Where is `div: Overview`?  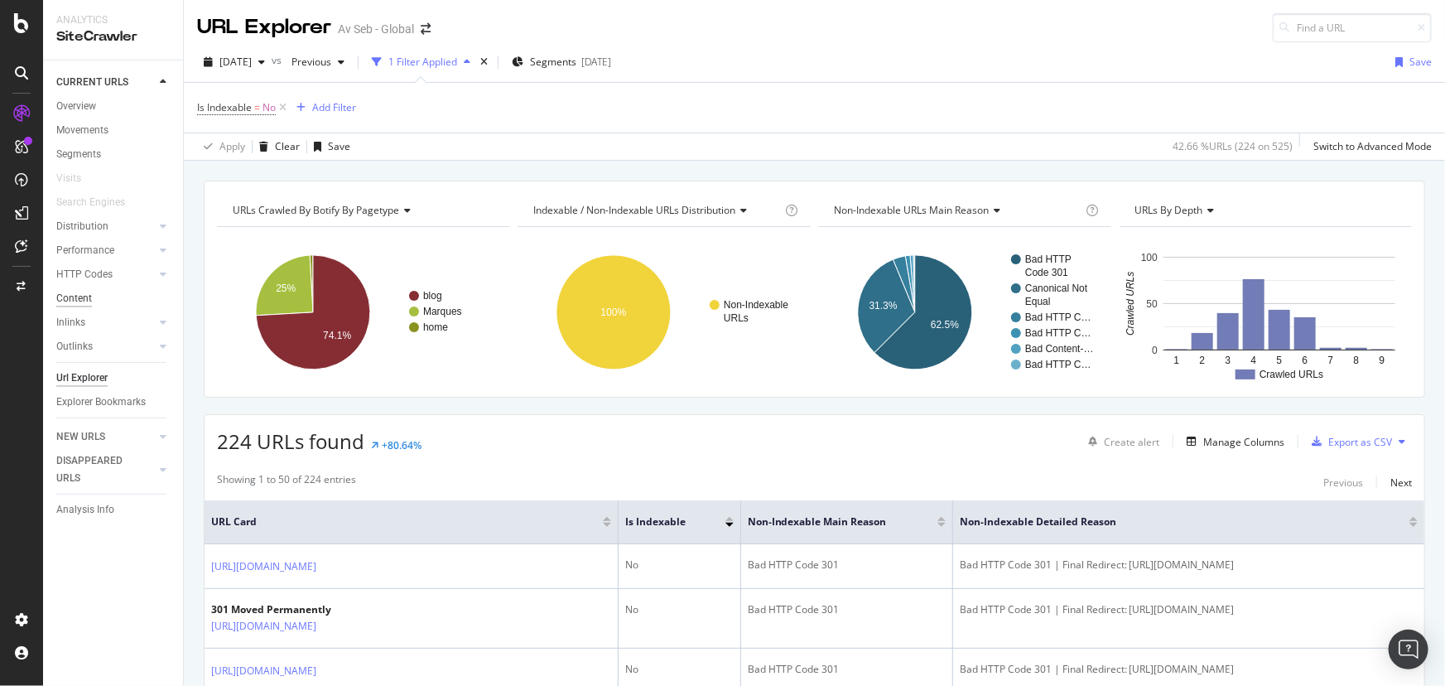
div: Overview is located at coordinates (76, 106).